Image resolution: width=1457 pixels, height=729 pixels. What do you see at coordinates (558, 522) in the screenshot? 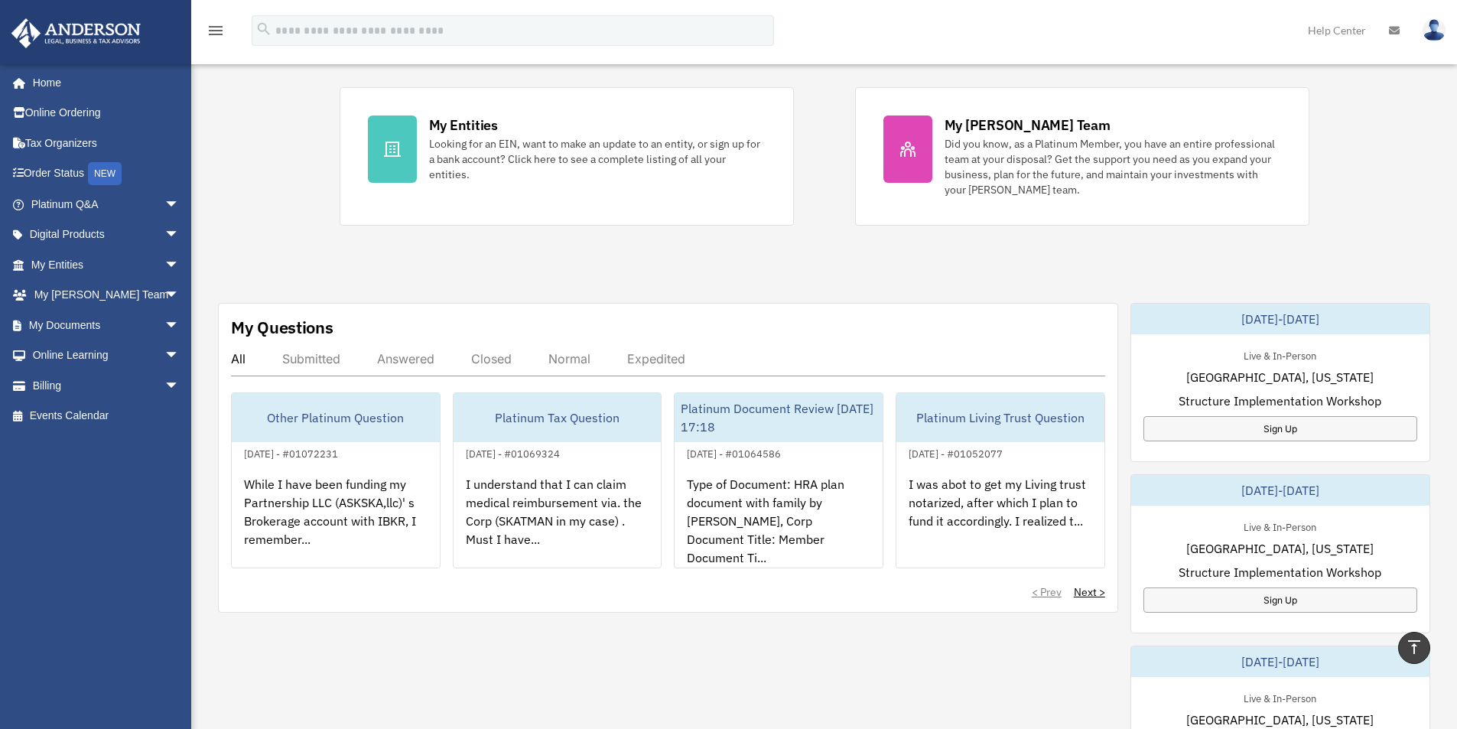
I see `div: I understand that I can claim medical reimbursement via. the Corp (SKATMAN in my case) . Must I h...` at bounding box center [558, 522].